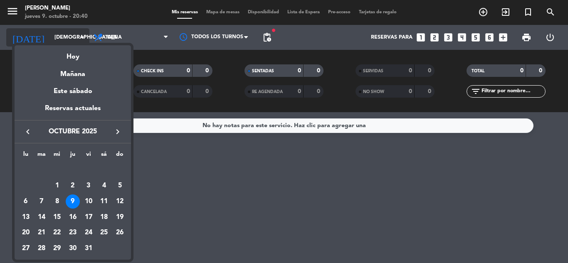 The image size is (568, 263). Describe the element at coordinates (42, 217) in the screenshot. I see `td: 14 de octubre de 2025` at that location.